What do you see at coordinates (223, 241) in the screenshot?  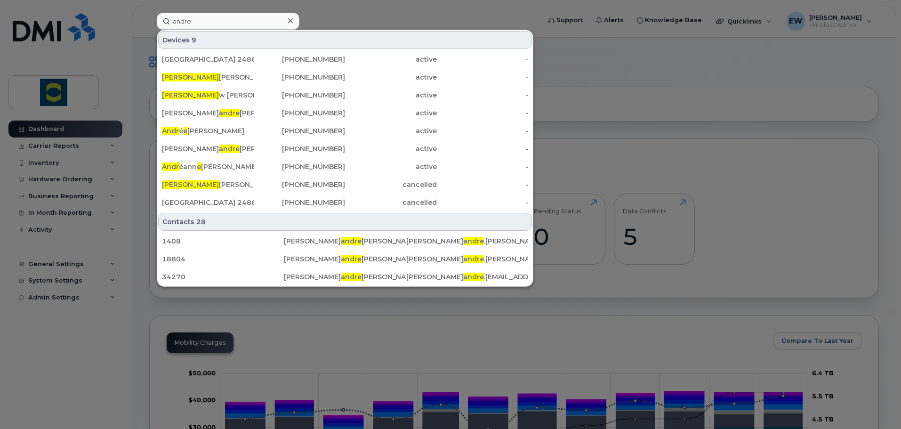 I see `div: 1408` at bounding box center [223, 241].